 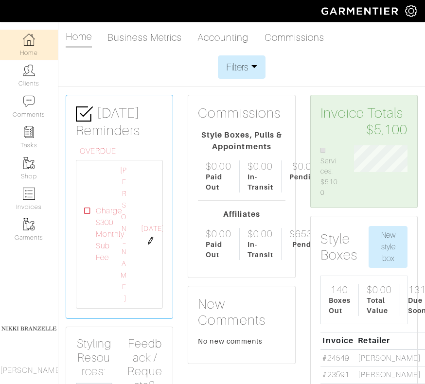 What do you see at coordinates (223, 37) in the screenshot?
I see `a: Accounting` at bounding box center [223, 37].